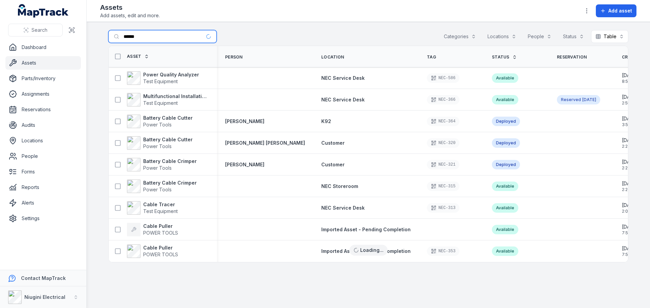 The width and height of the screenshot is (650, 308). What do you see at coordinates (629, 100) in the screenshot?
I see `time: 3/11/2025, 2:55:38 PM` at bounding box center [629, 100].